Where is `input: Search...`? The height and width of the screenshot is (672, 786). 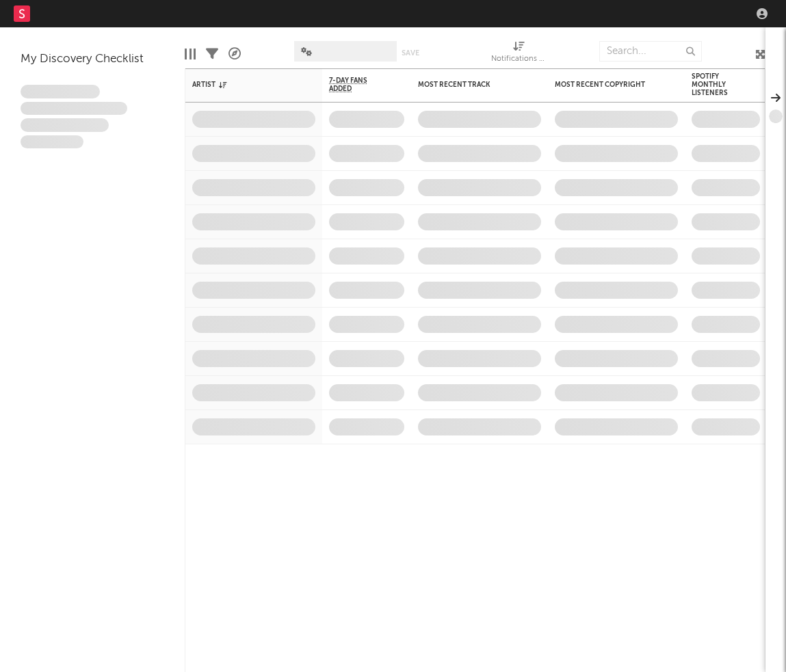
input: Search... is located at coordinates (650, 51).